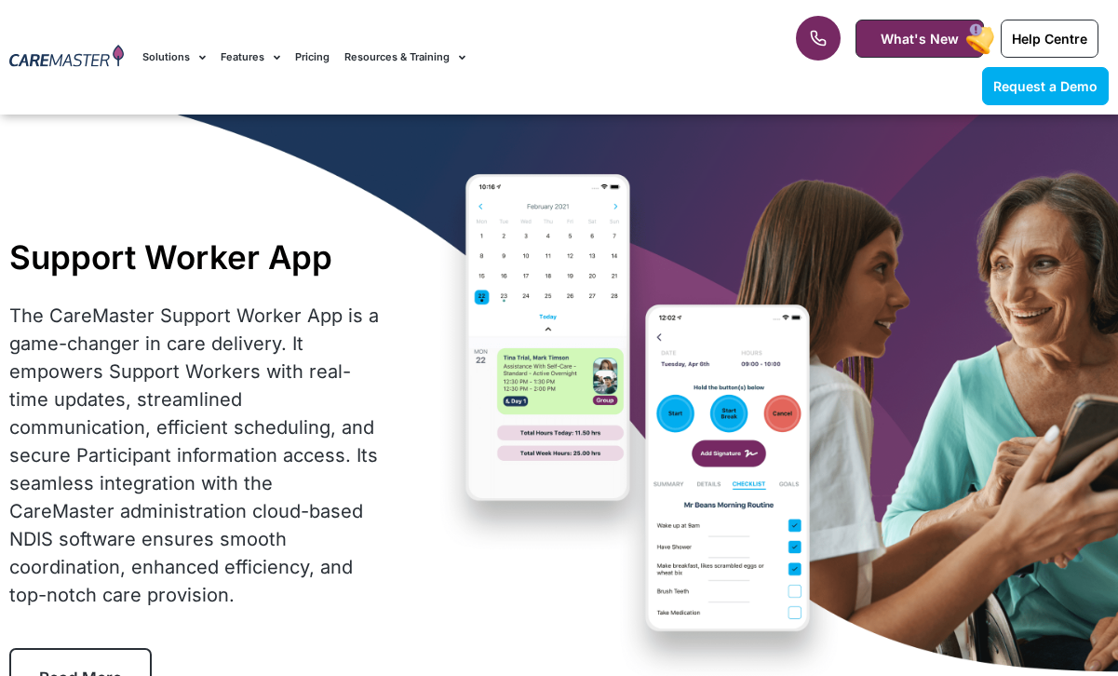  What do you see at coordinates (1045, 86) in the screenshot?
I see `span: Request a Demo` at bounding box center [1045, 86].